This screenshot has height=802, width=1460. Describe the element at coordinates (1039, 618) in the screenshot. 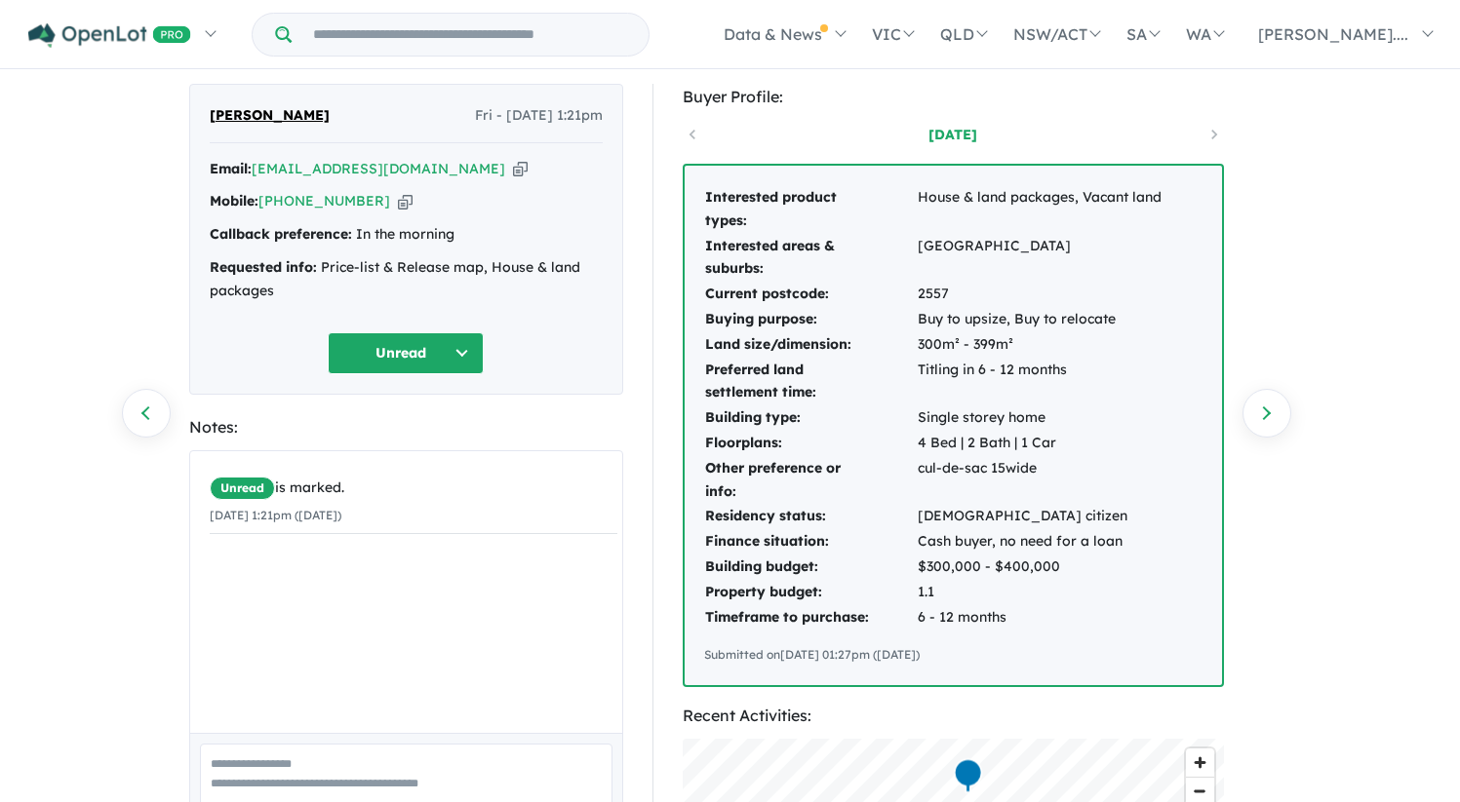

I see `td: 6 - 12 months` at that location.